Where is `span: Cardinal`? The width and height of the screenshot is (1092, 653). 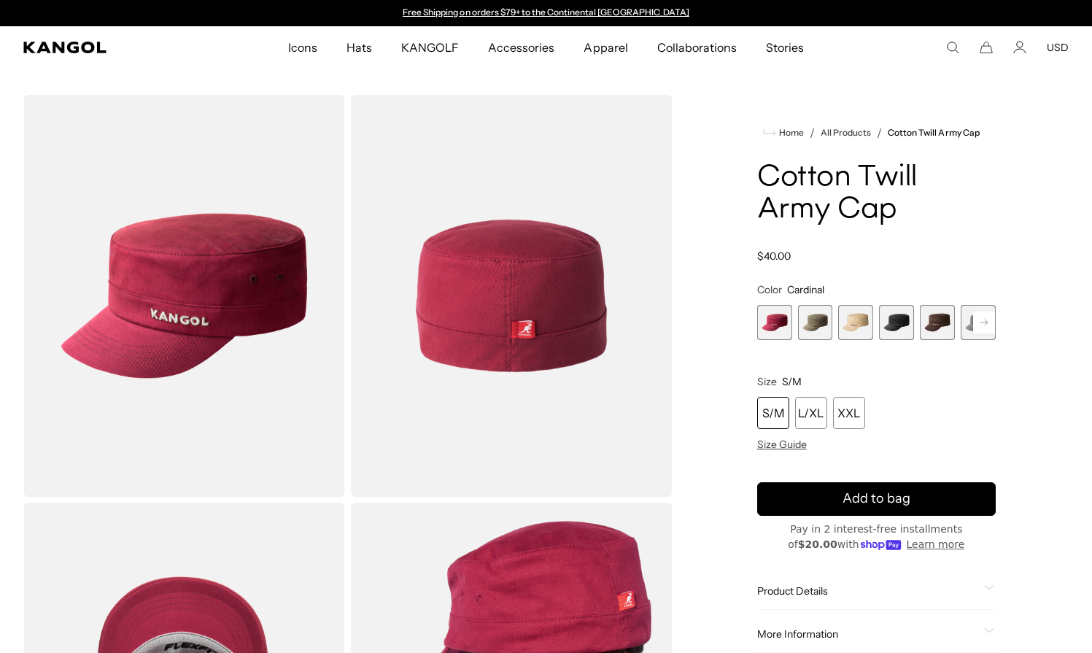 span: Cardinal is located at coordinates (805, 290).